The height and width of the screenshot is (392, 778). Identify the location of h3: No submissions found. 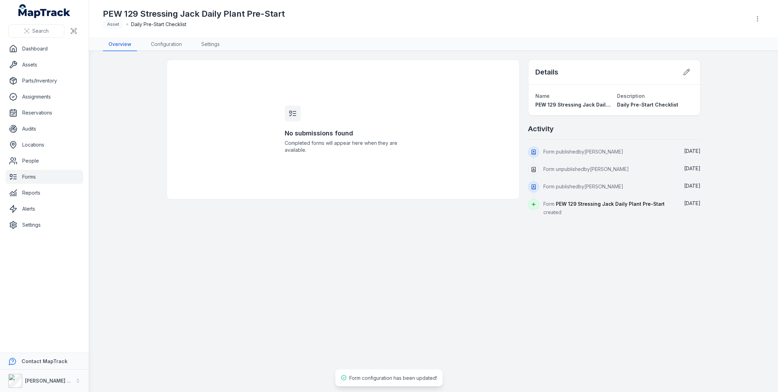
(343, 133).